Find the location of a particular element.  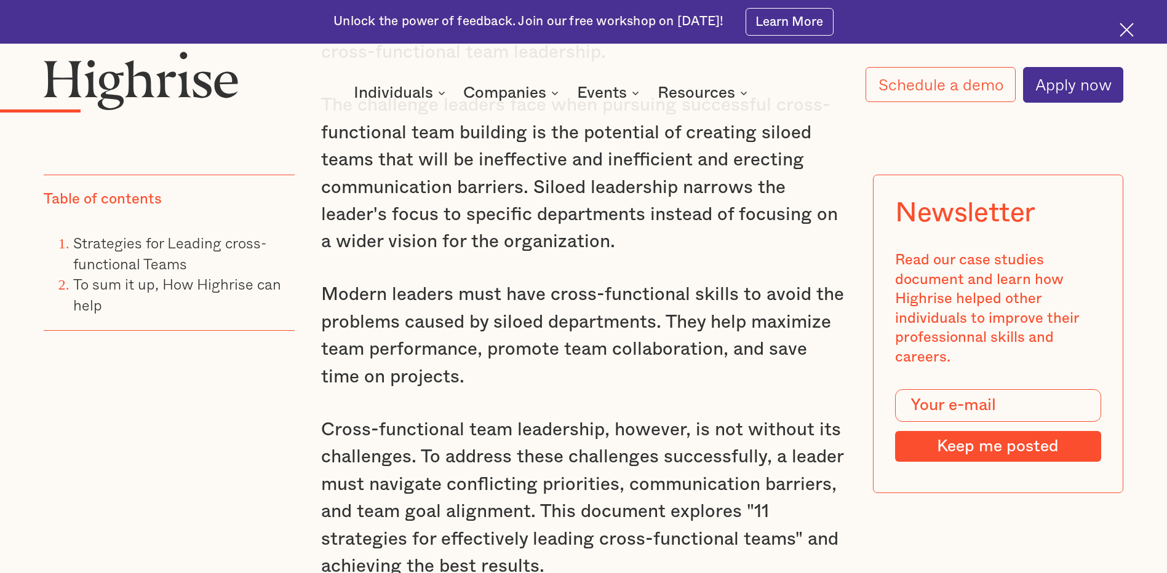

a: Strategies for Leading cross-functional Teams is located at coordinates (170, 253).